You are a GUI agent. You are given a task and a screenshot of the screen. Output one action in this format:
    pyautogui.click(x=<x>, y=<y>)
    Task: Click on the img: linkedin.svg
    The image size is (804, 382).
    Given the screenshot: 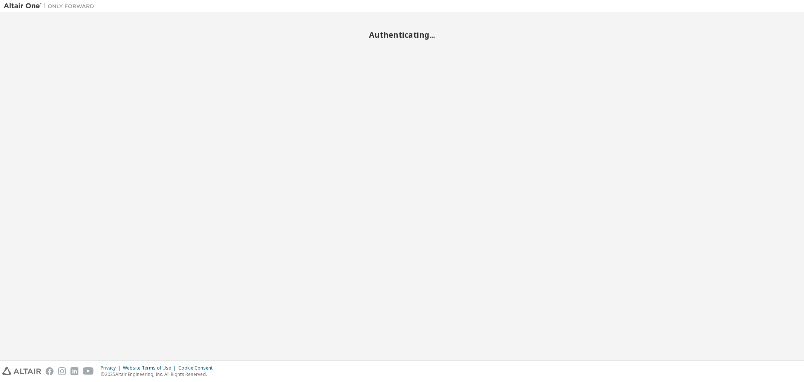 What is the action you would take?
    pyautogui.click(x=74, y=371)
    